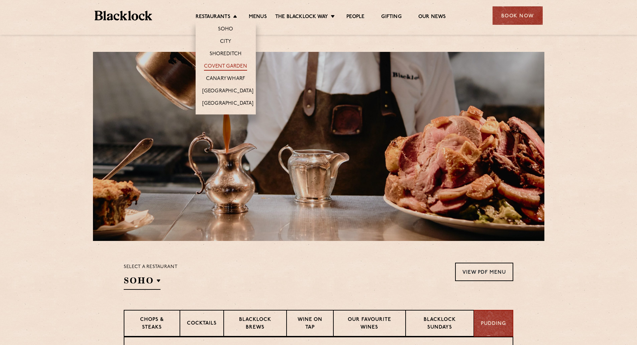 This screenshot has height=345, width=637. Describe the element at coordinates (150, 267) in the screenshot. I see `p: Select a restaurant` at that location.